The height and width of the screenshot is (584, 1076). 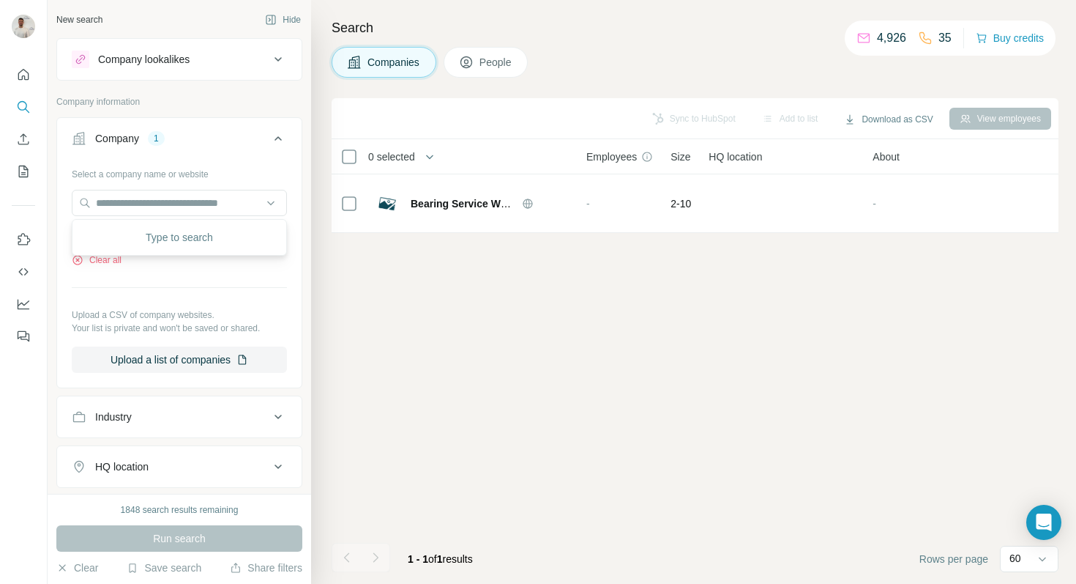 I want to click on div: Open Intercom Messenger, so click(x=1044, y=522).